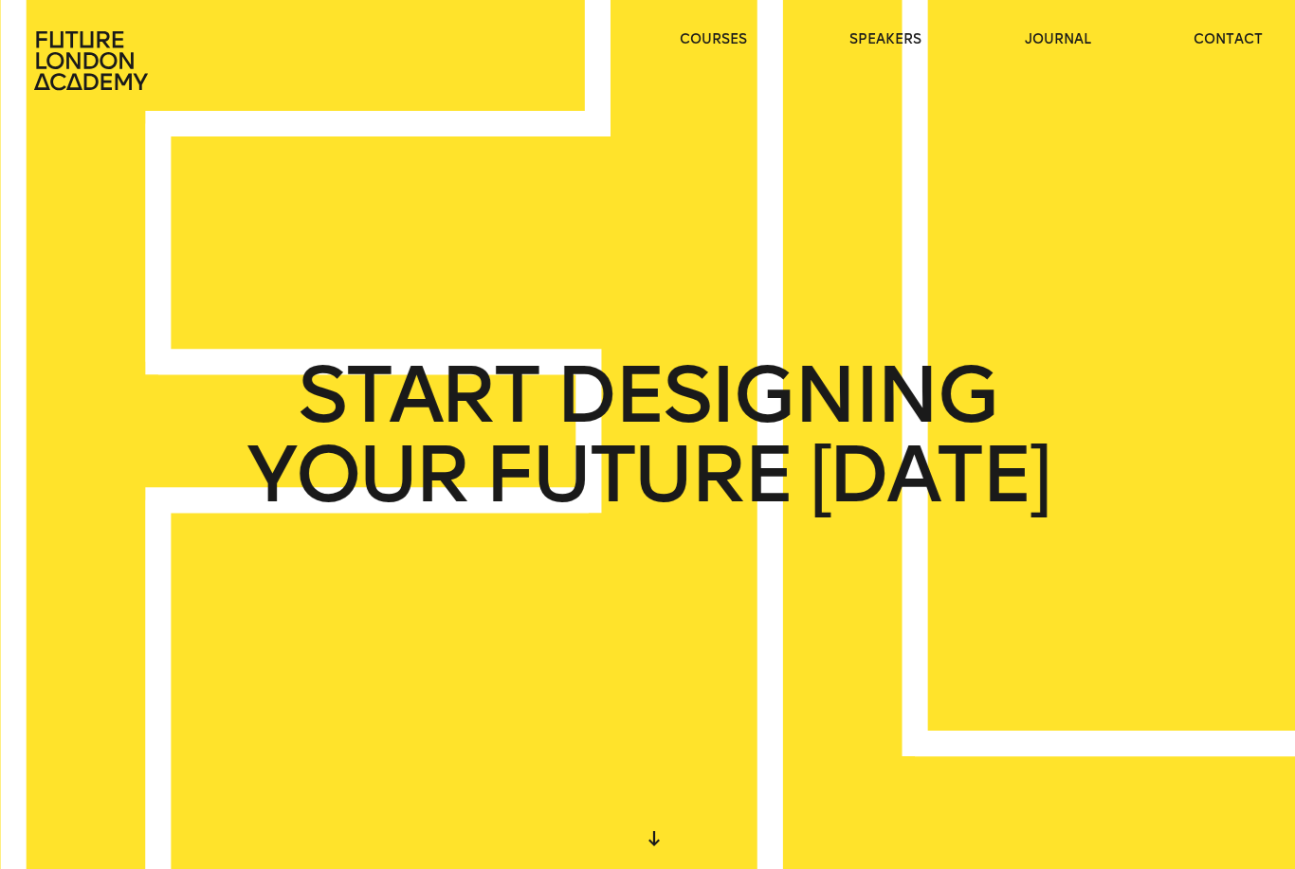 The width and height of the screenshot is (1295, 869). What do you see at coordinates (638, 475) in the screenshot?
I see `span: FUTURE` at bounding box center [638, 475].